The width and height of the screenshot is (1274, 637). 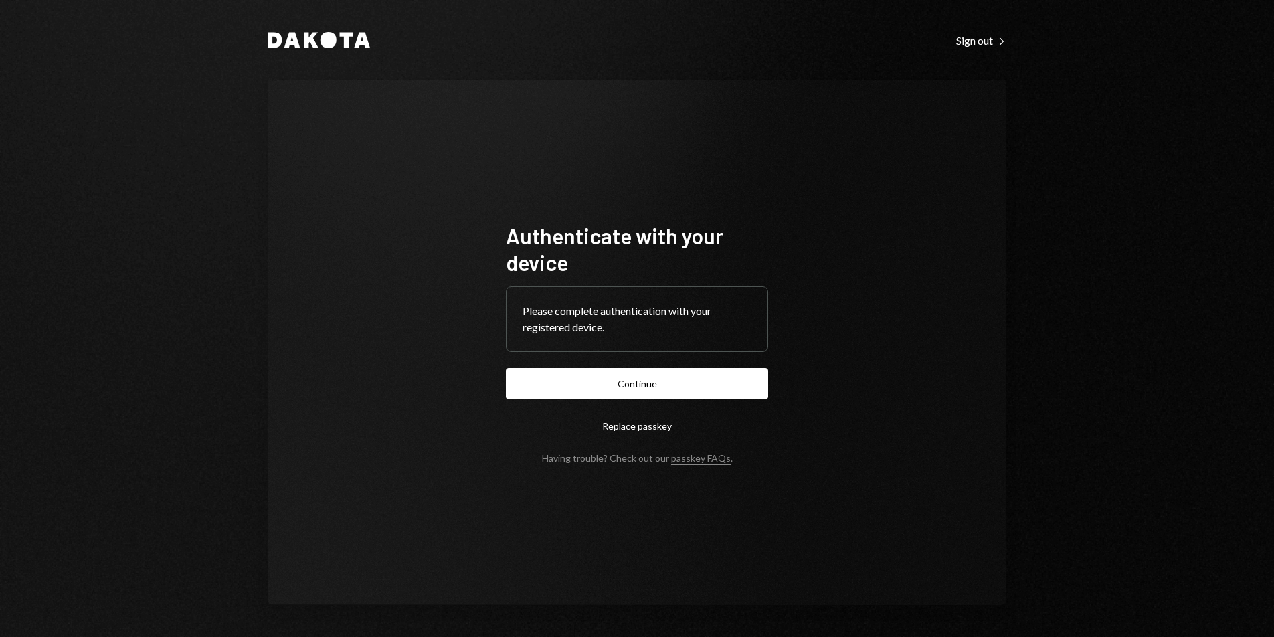 I want to click on a: Sign out, so click(x=981, y=40).